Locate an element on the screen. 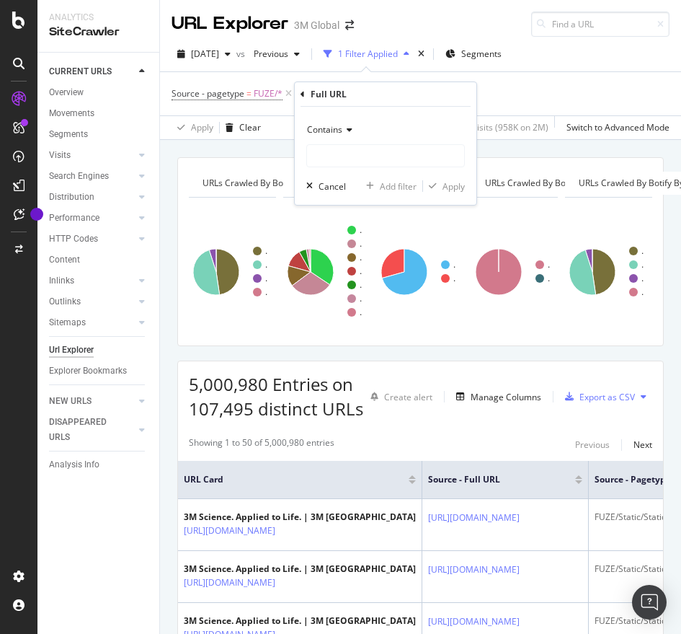  button: Previous is located at coordinates (593, 445).